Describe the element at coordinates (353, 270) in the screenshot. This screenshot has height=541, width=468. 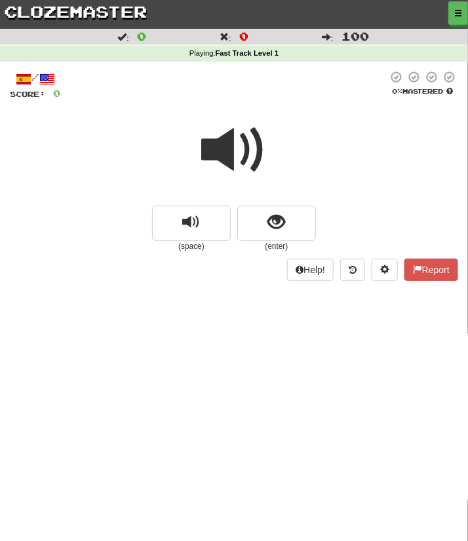
I see `button: Round history (alt+y)` at that location.